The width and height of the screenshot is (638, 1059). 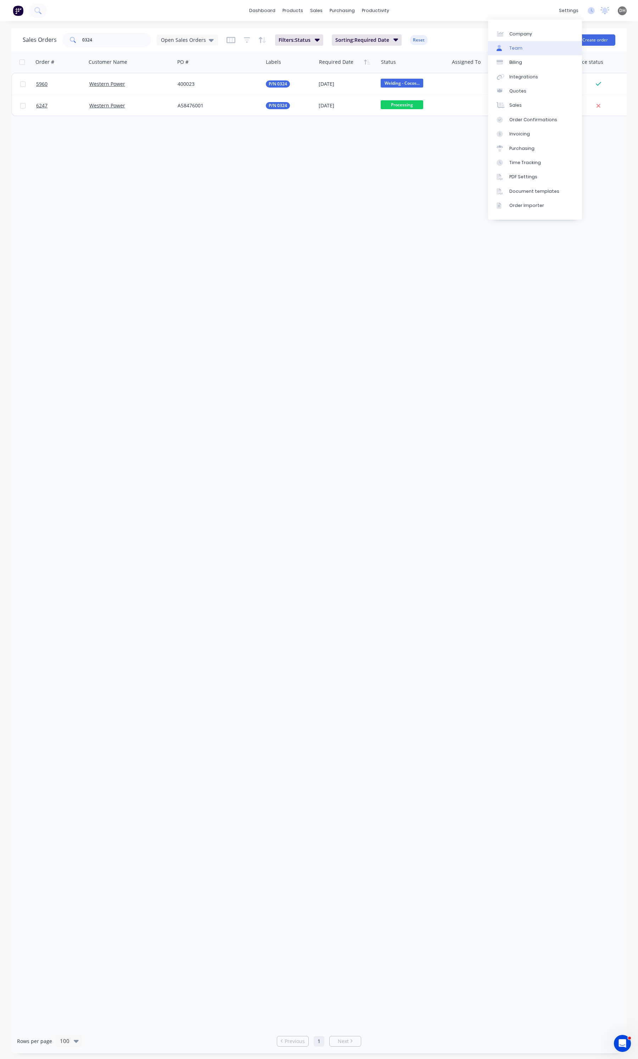 What do you see at coordinates (216, 84) in the screenshot?
I see `div: 400023` at bounding box center [216, 84].